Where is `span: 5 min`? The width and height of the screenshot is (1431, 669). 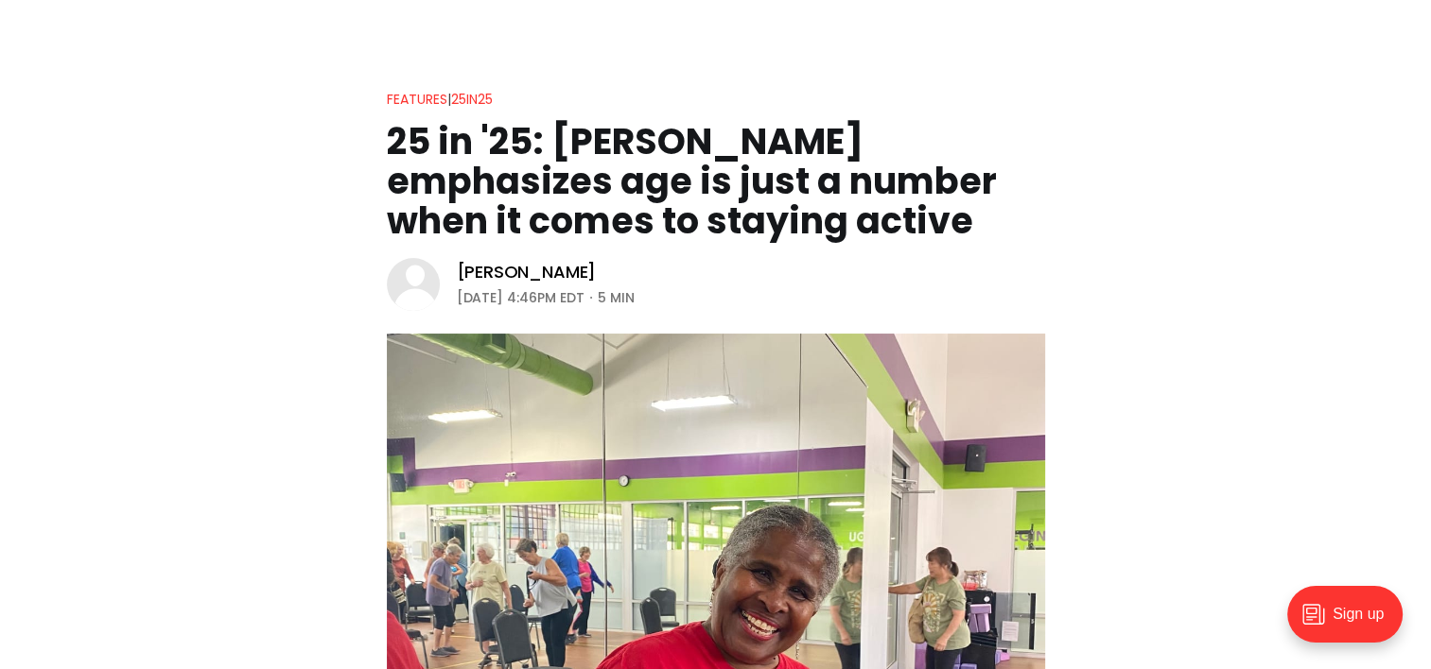
span: 5 min is located at coordinates (616, 298).